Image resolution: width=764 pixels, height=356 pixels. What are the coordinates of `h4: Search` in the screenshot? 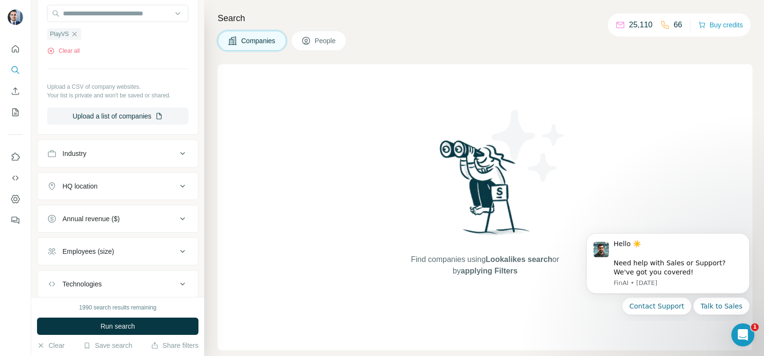 It's located at (485, 18).